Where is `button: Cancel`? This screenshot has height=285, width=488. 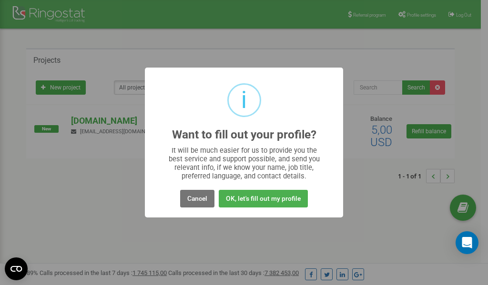
button: Cancel is located at coordinates (197, 199).